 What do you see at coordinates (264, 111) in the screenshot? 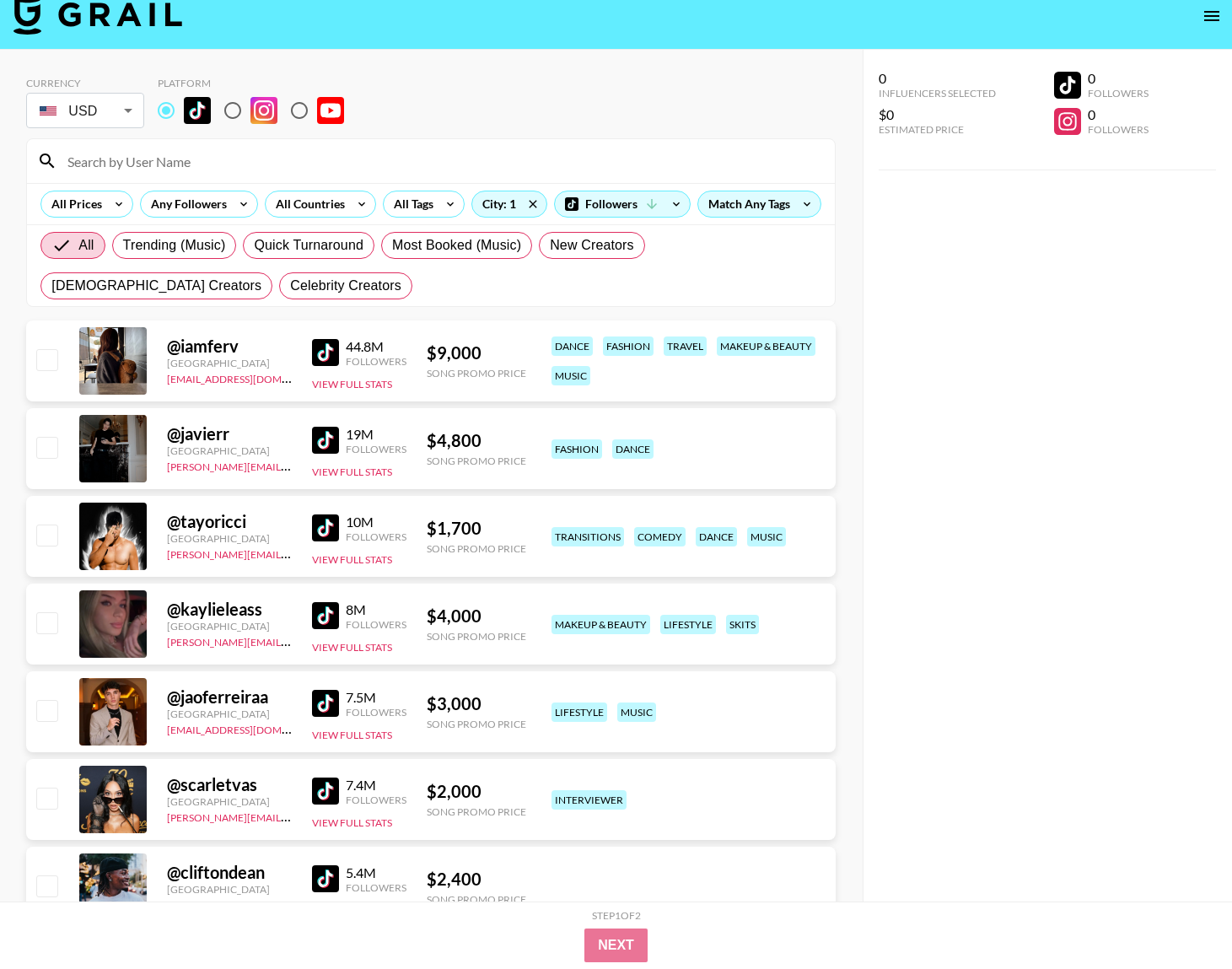
I see `img: Instagram` at bounding box center [264, 111].